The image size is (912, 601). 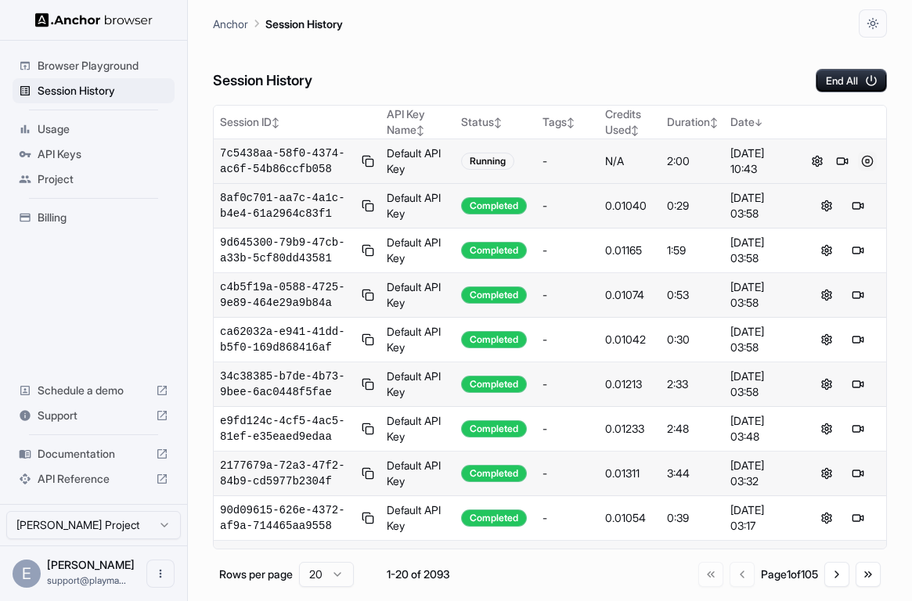 What do you see at coordinates (256, 574) in the screenshot?
I see `p: Rows per page` at bounding box center [256, 574].